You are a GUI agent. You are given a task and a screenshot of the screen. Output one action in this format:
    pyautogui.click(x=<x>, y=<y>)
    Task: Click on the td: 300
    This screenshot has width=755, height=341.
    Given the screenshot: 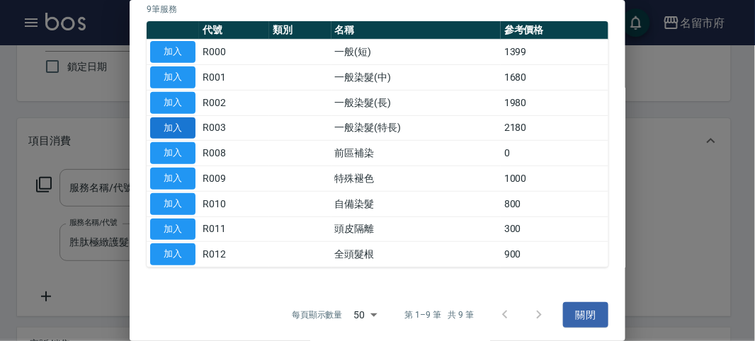 What is the action you would take?
    pyautogui.click(x=554, y=229)
    